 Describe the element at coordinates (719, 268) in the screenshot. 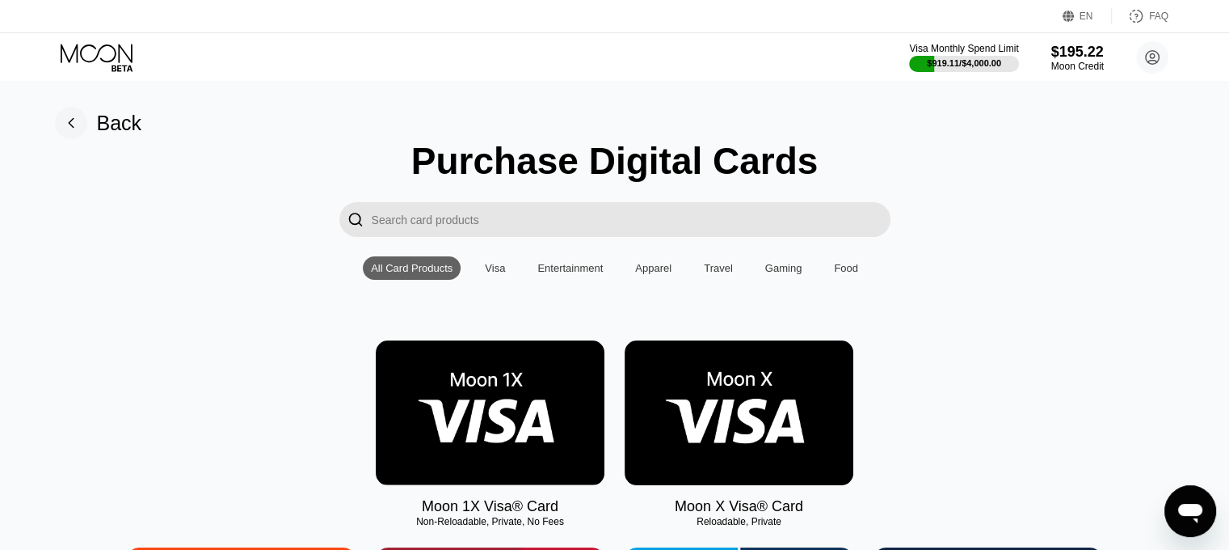

I see `div: Travel` at that location.